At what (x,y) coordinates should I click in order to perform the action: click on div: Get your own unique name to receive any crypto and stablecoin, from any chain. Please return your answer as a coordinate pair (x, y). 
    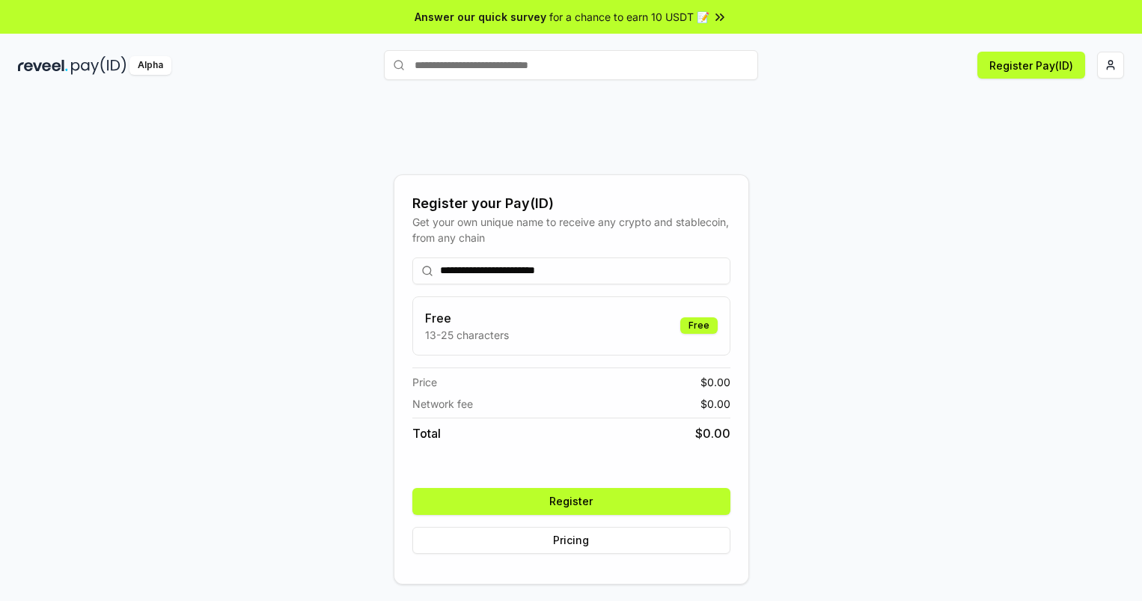
    Looking at the image, I should click on (571, 230).